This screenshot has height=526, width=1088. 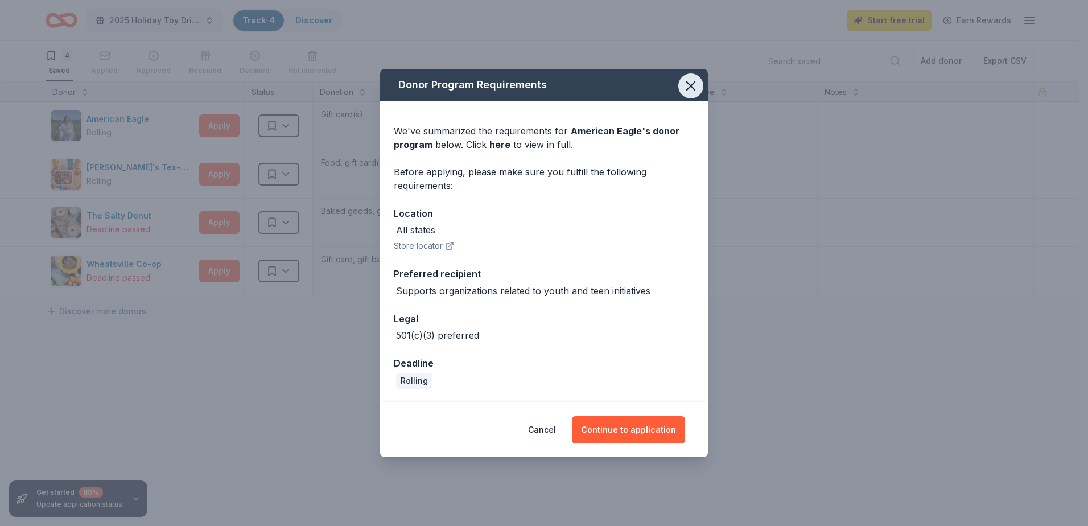 What do you see at coordinates (544, 138) in the screenshot?
I see `div: We've summarized the requirements for below. Click to view in full.` at bounding box center [544, 138].